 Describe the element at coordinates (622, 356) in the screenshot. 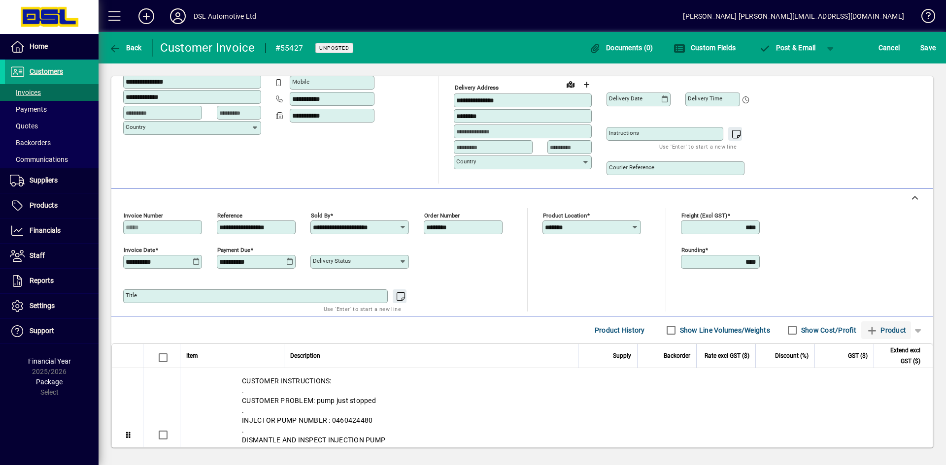

I see `span: Supply` at that location.